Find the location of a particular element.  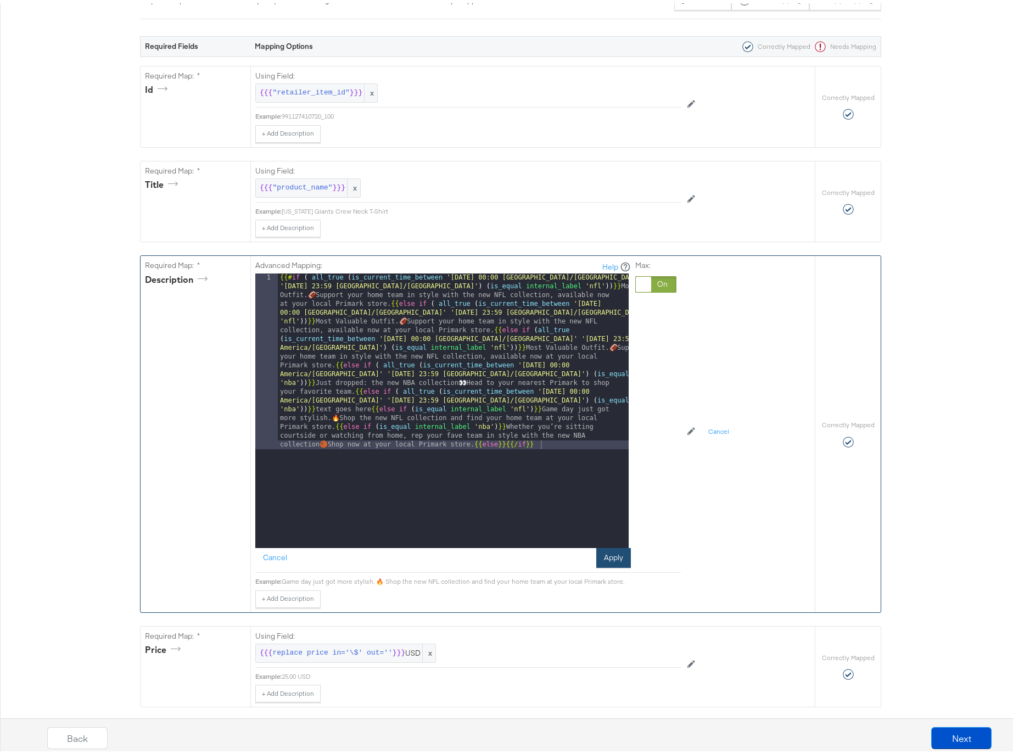

div: title is located at coordinates (163, 181).